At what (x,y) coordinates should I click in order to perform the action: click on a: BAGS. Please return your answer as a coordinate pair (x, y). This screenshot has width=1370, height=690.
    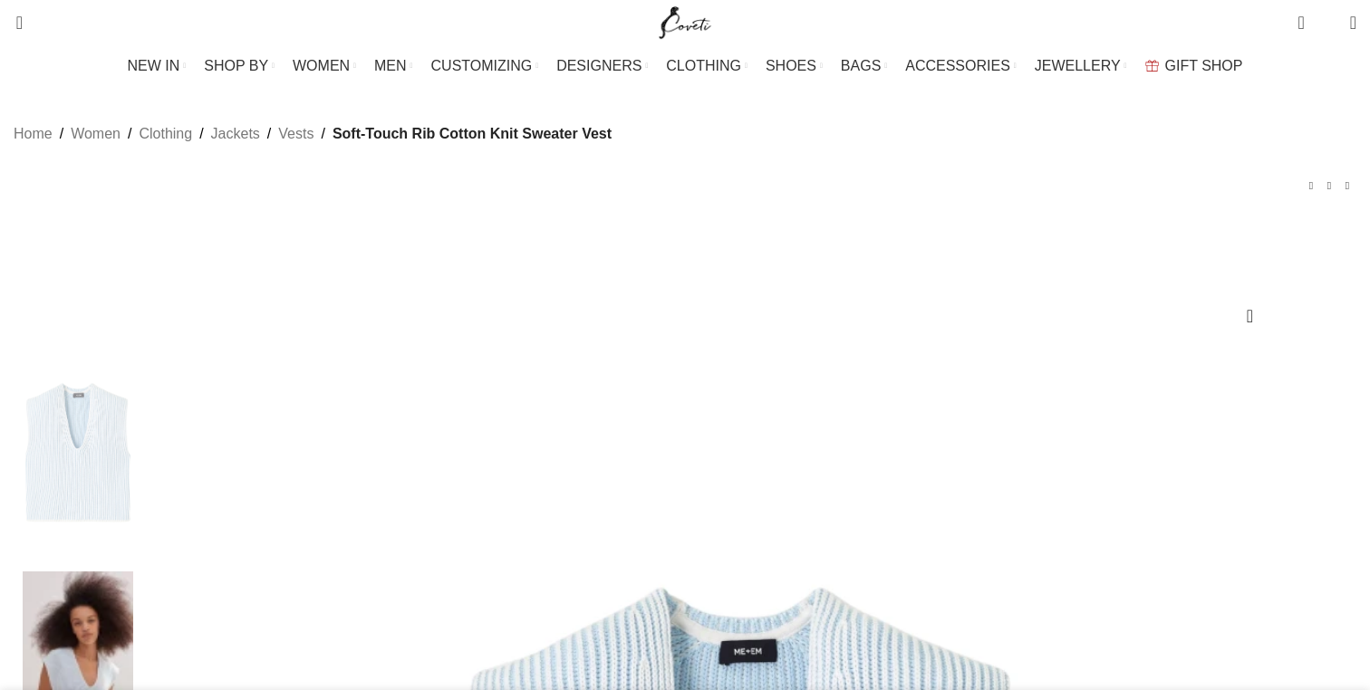
    Looking at the image, I should click on (864, 66).